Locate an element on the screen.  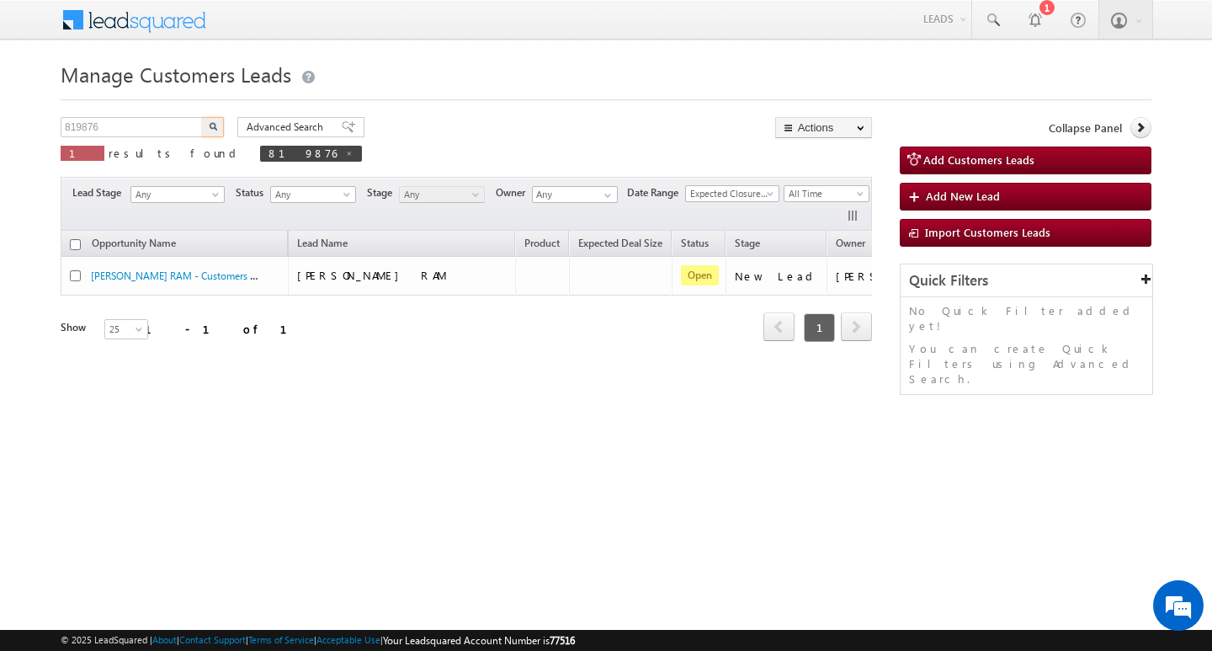
input: Type to Search is located at coordinates (575, 194).